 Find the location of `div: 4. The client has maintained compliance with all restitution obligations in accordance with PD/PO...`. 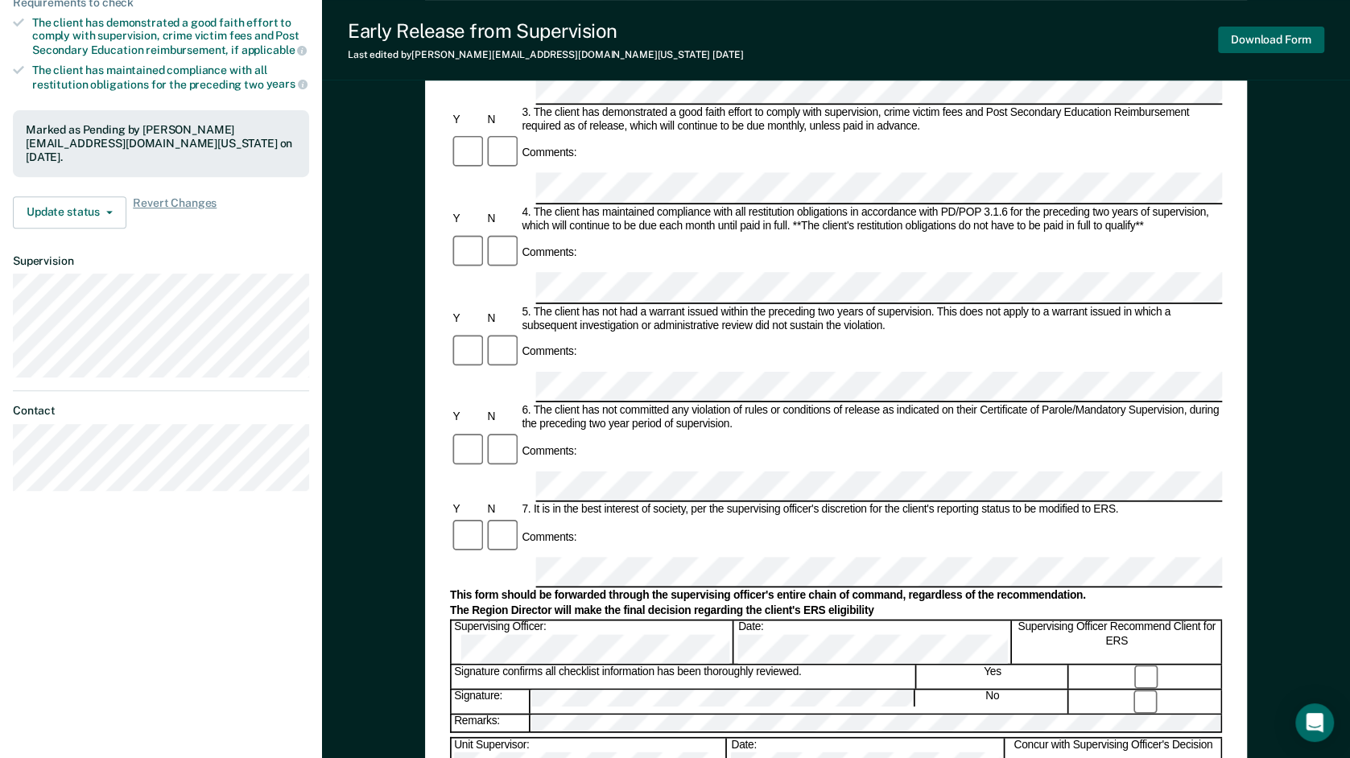

div: 4. The client has maintained compliance with all restitution obligations in accordance with PD/PO... is located at coordinates (870, 219).